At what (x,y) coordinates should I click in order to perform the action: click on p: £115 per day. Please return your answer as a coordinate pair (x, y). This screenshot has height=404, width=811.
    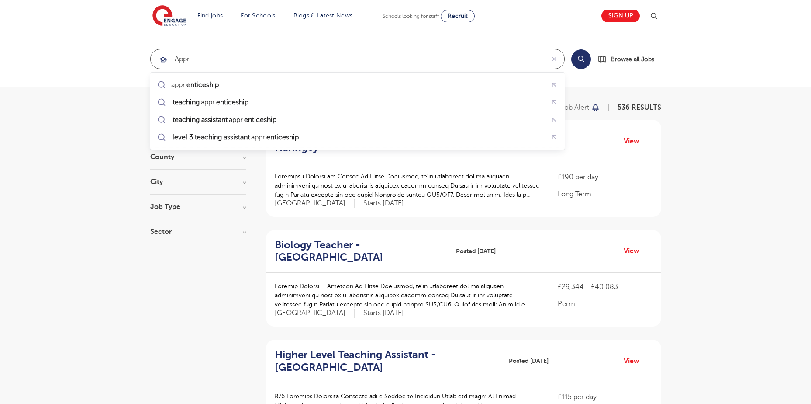
    Looking at the image, I should click on (605, 397).